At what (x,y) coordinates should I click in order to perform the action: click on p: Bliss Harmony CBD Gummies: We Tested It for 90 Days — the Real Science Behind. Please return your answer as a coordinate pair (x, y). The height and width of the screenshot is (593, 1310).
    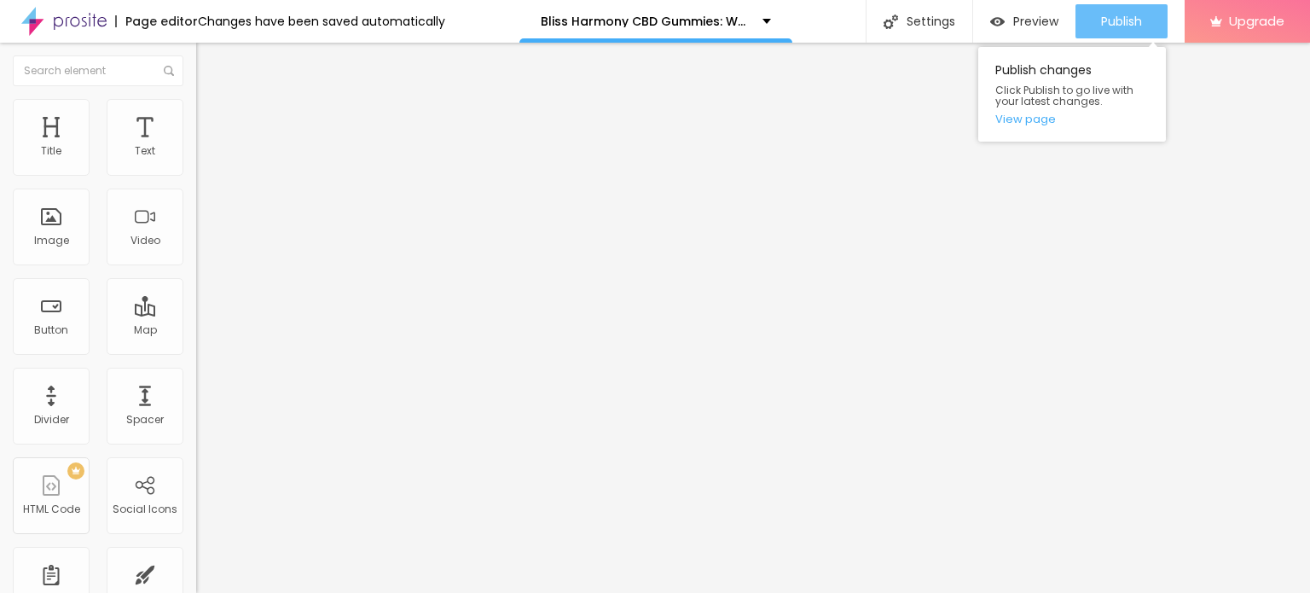
    Looking at the image, I should click on (645, 21).